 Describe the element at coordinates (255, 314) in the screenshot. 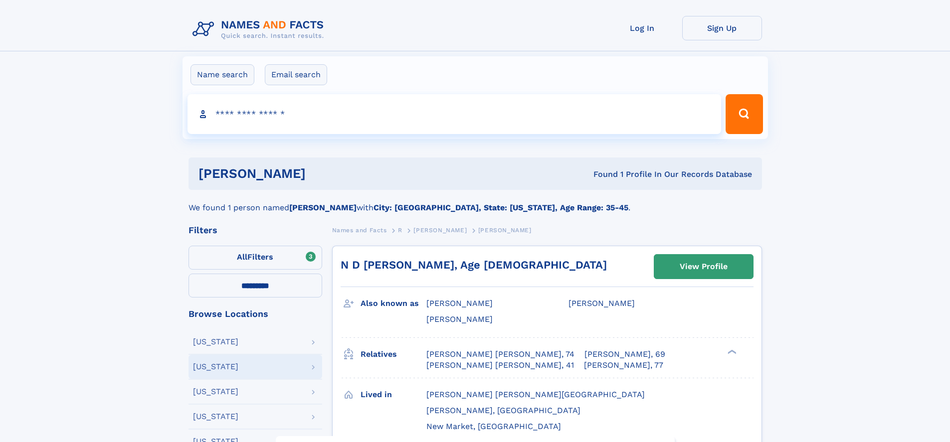

I see `div: Browse Locations` at that location.